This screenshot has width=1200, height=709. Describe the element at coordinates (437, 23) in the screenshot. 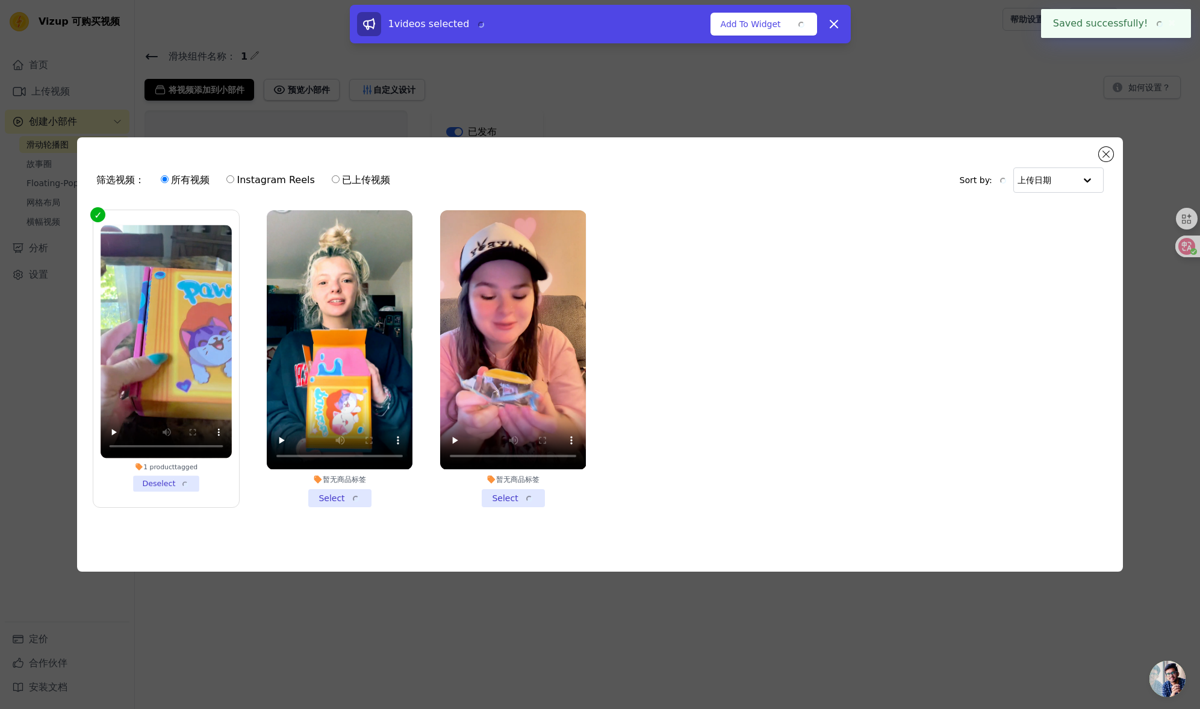

I see `span: 1 videos selected` at that location.